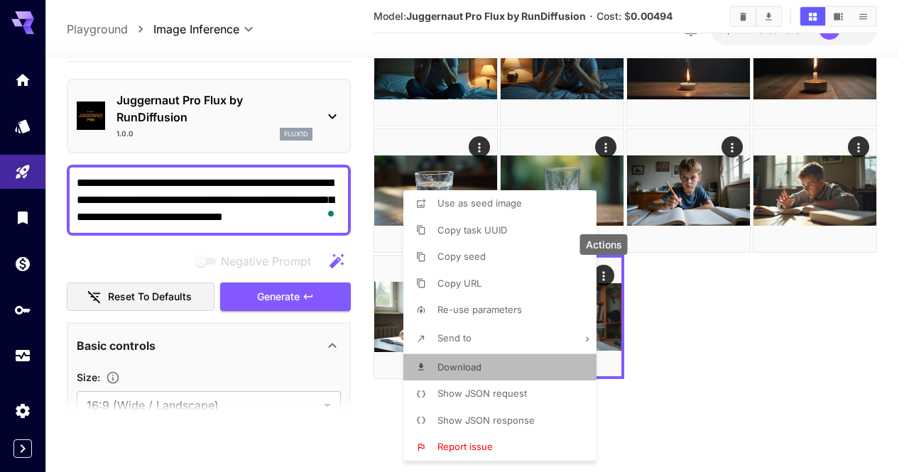 Image resolution: width=909 pixels, height=472 pixels. I want to click on span: Report issue, so click(465, 447).